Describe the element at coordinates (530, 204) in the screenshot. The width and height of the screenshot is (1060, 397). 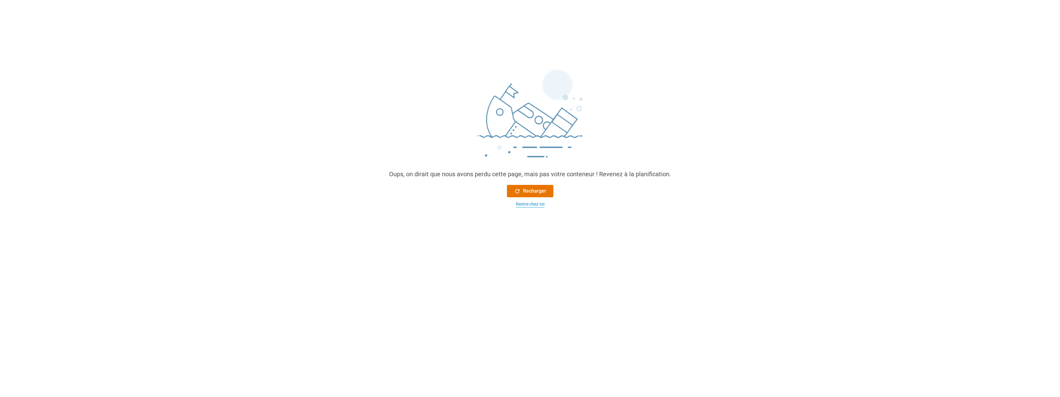
I see `div: Rentre chez toi` at that location.